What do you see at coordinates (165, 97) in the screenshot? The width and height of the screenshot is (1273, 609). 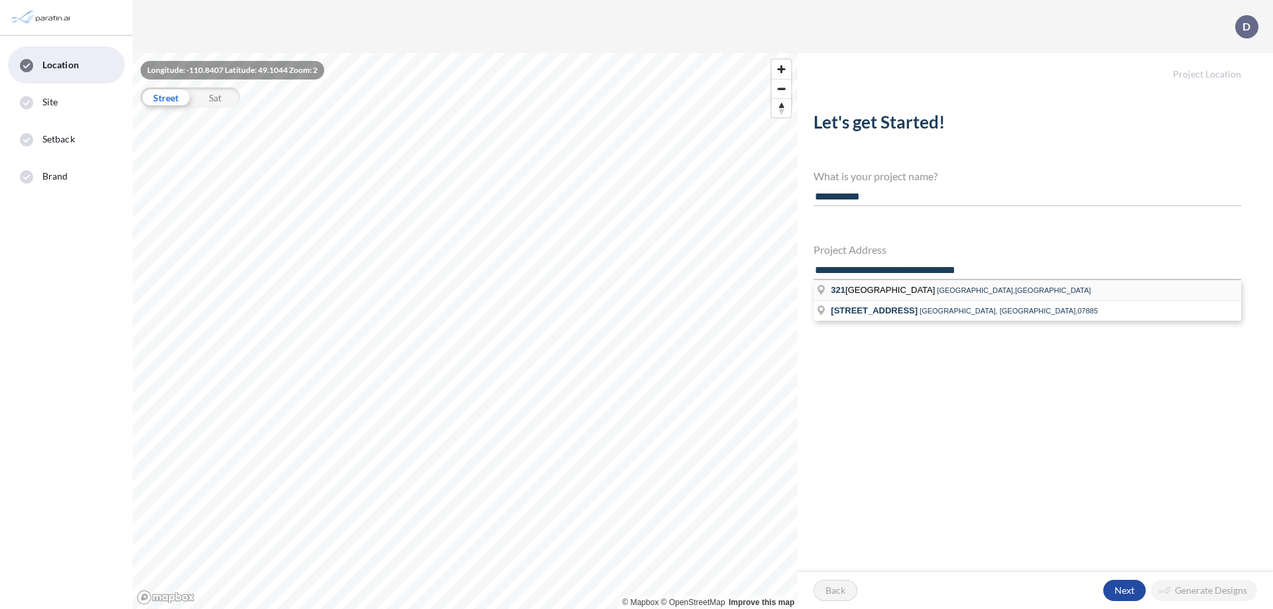 I see `div: Street` at bounding box center [165, 97].